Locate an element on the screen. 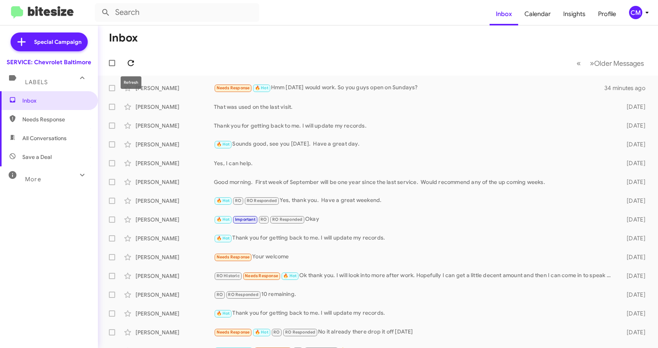 Image resolution: width=658 pixels, height=348 pixels. div: 10 remaining. is located at coordinates (414, 294).